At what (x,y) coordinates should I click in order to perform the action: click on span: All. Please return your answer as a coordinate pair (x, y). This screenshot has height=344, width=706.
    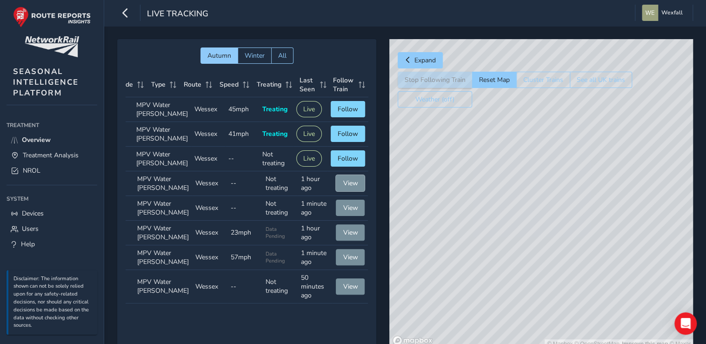
    Looking at the image, I should click on (282, 55).